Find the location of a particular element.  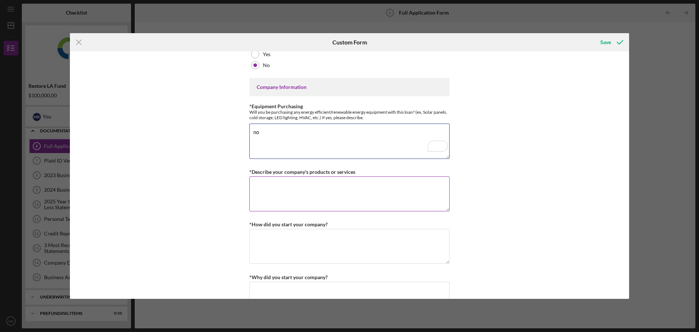

button: Save is located at coordinates (611, 42).